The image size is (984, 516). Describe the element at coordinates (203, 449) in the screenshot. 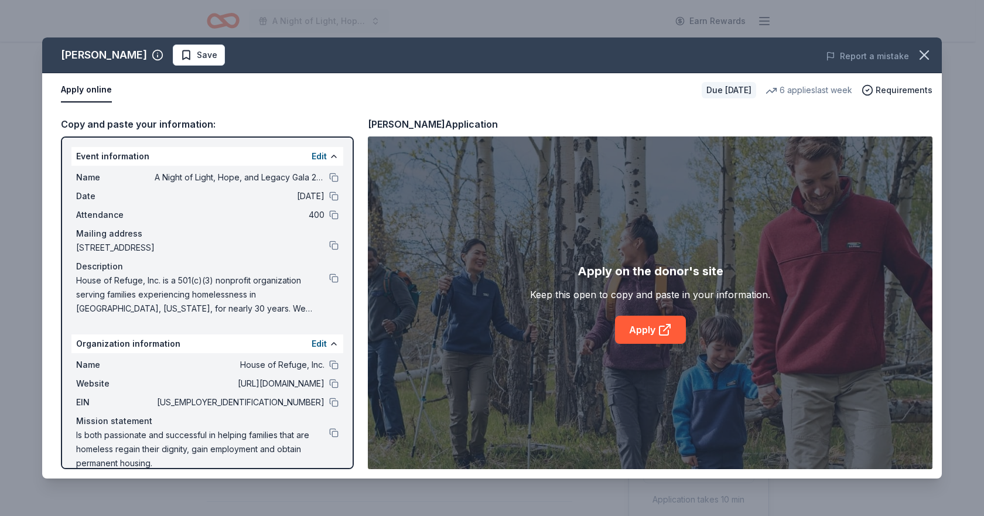

I see `span: Is both passionate and successful in helping families that are homeless regain their dignity, gai...` at that location.